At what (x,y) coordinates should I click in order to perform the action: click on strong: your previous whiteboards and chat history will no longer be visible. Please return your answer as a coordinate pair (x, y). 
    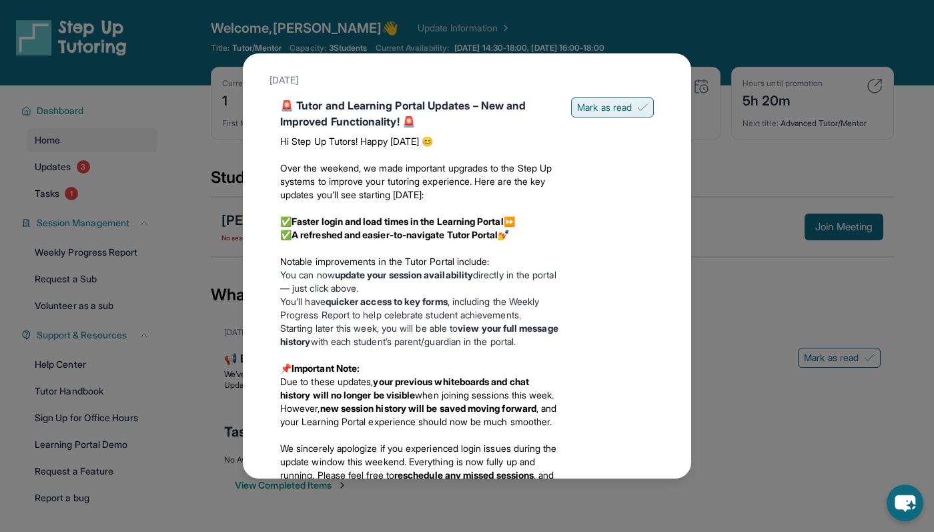
    Looking at the image, I should click on (404, 388).